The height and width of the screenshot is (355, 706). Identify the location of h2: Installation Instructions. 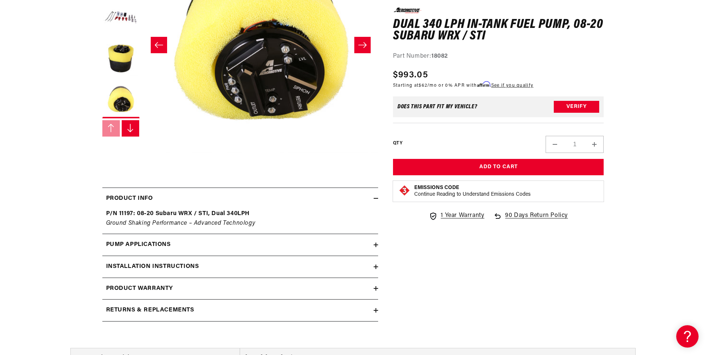
(153, 267).